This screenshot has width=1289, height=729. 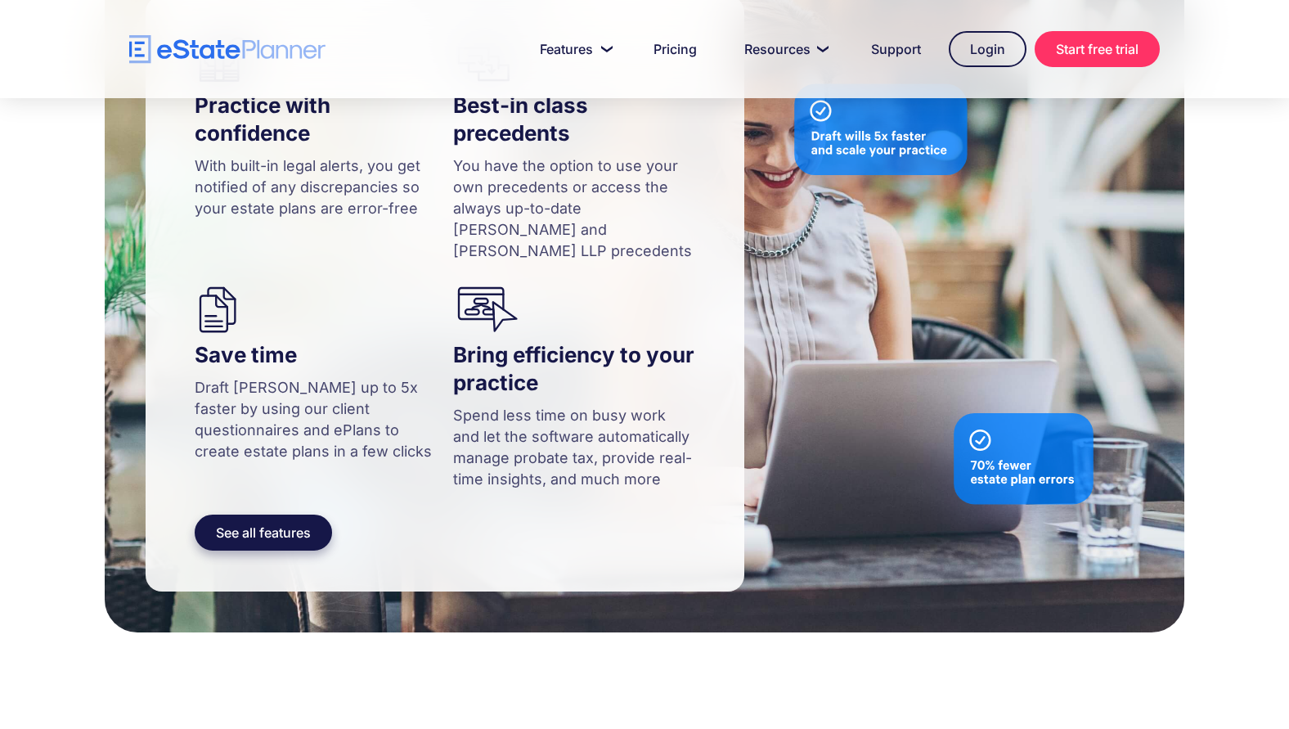 What do you see at coordinates (297, 309) in the screenshot?
I see `img: icon for eState Planner, helping lawyers save time` at bounding box center [297, 309].